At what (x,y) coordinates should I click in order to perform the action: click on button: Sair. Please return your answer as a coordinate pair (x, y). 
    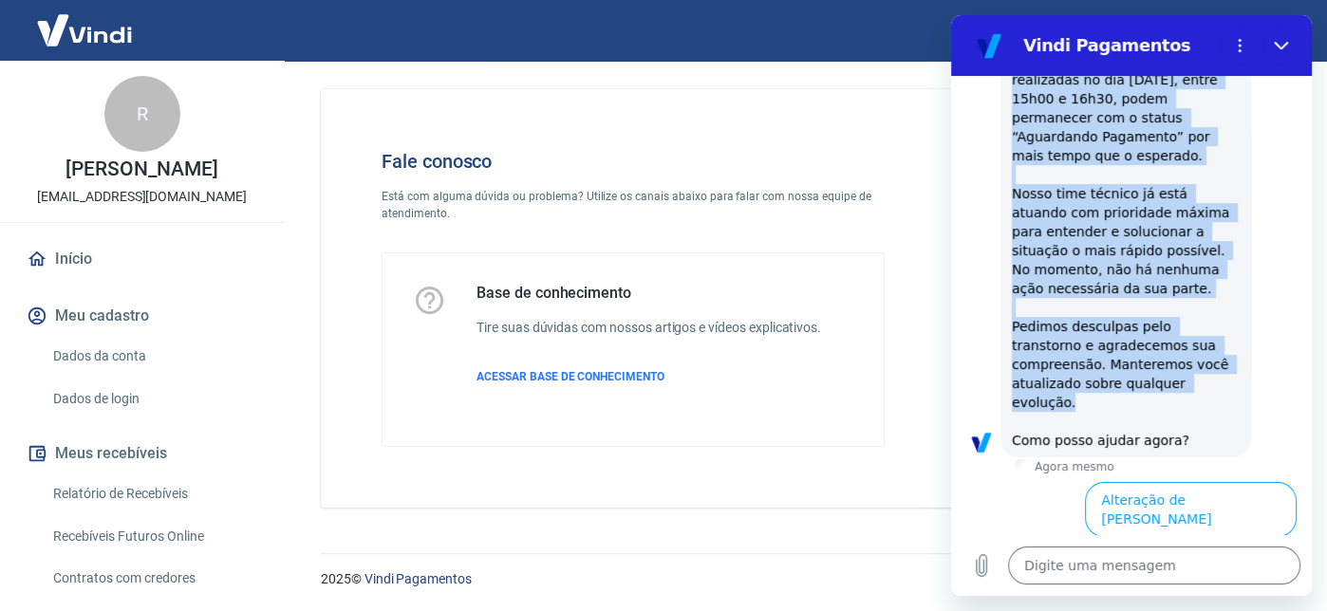
    Looking at the image, I should click on (1270, 30).